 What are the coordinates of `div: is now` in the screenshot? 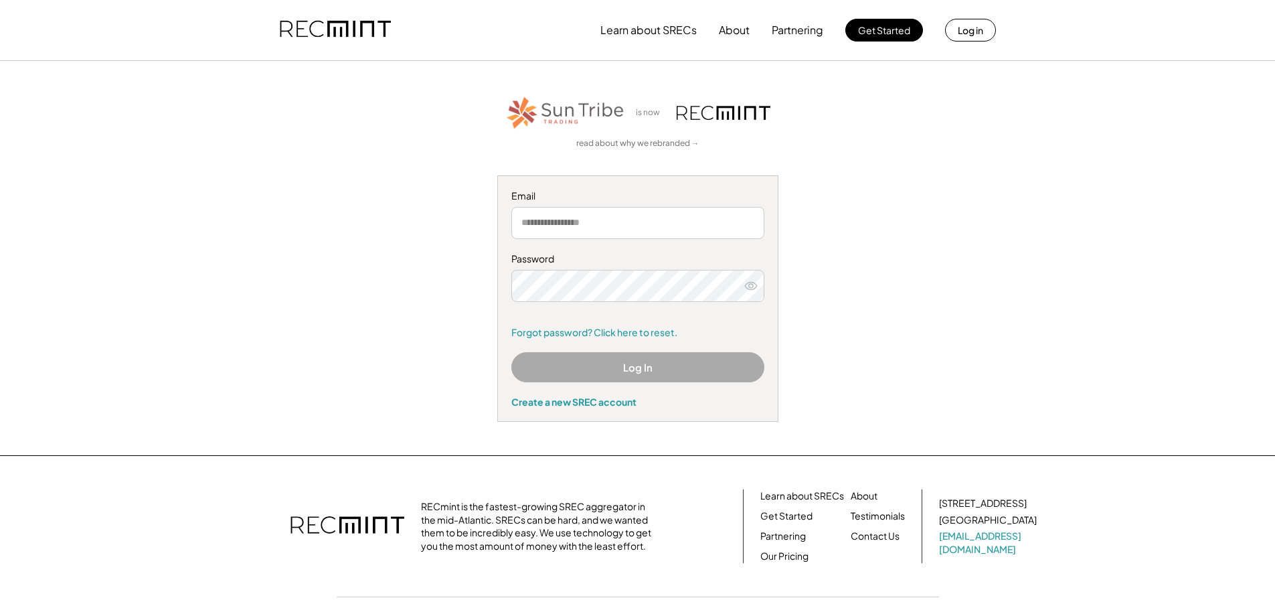 It's located at (651, 112).